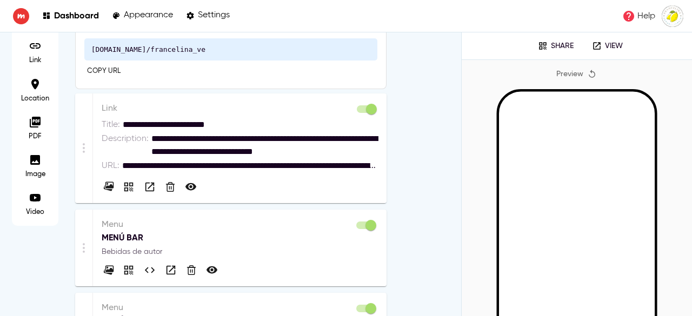 The width and height of the screenshot is (692, 316). What do you see at coordinates (614, 46) in the screenshot?
I see `p: View` at bounding box center [614, 46].